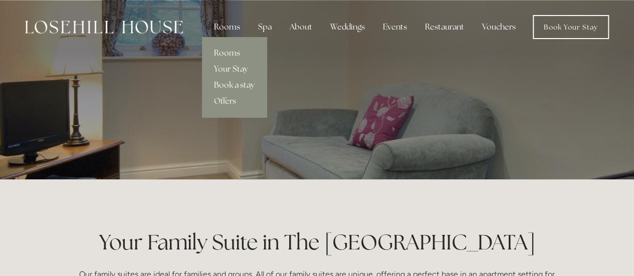 The height and width of the screenshot is (276, 634). Describe the element at coordinates (265, 27) in the screenshot. I see `div: Spa` at that location.